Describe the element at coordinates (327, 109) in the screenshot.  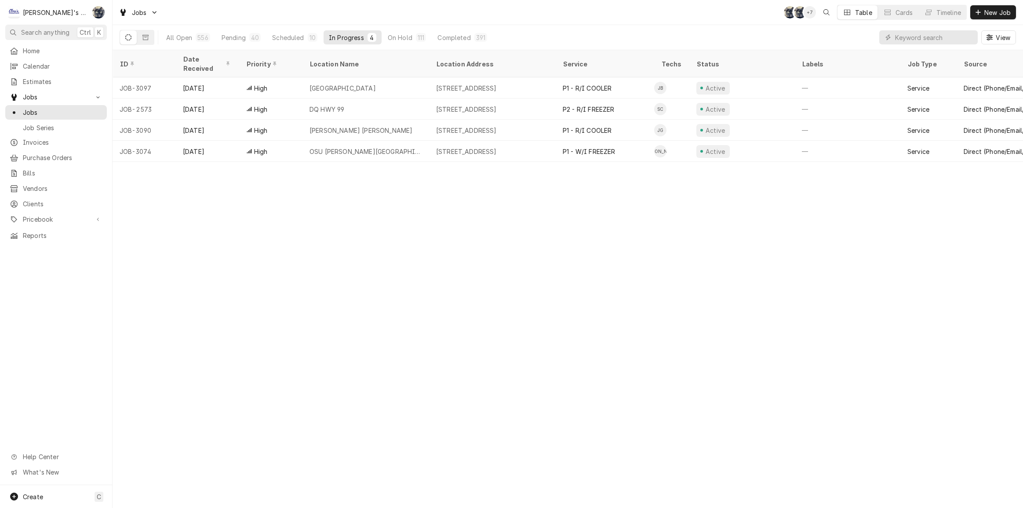
I see `div: DQ HWY 99` at that location.